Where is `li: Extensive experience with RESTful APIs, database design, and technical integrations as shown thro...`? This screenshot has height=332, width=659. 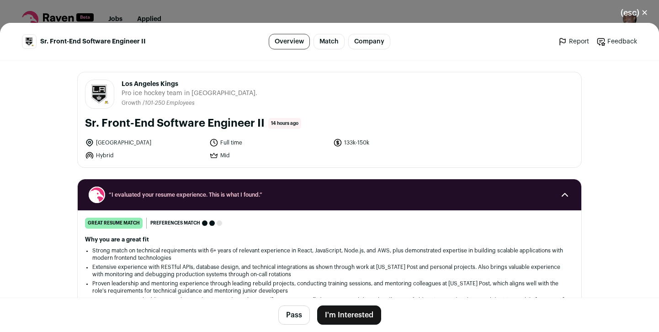
li: Extensive experience with RESTful APIs, database design, and technical integrations as shown thro... is located at coordinates (329, 271).